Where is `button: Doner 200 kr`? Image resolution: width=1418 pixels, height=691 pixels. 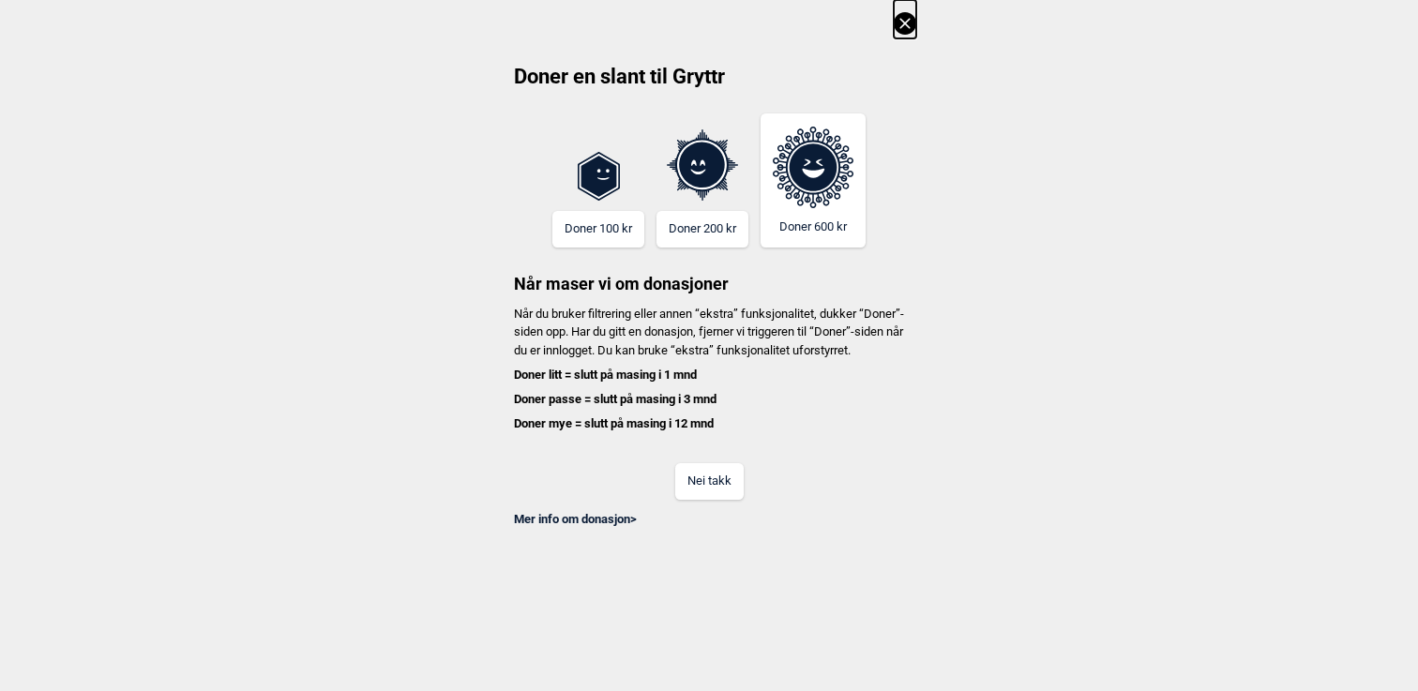 button: Doner 200 kr is located at coordinates (702, 229).